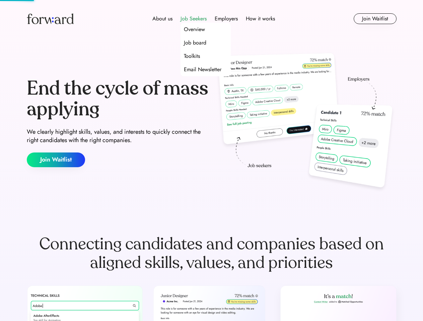 This screenshot has height=321, width=423. I want to click on img: hero-image.png, so click(305, 123).